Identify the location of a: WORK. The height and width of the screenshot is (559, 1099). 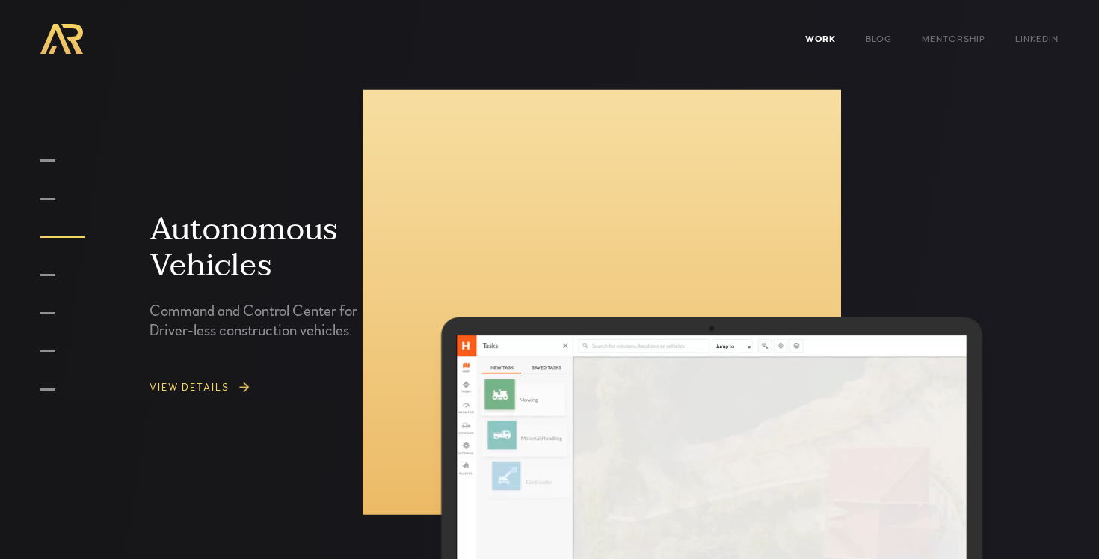
(820, 39).